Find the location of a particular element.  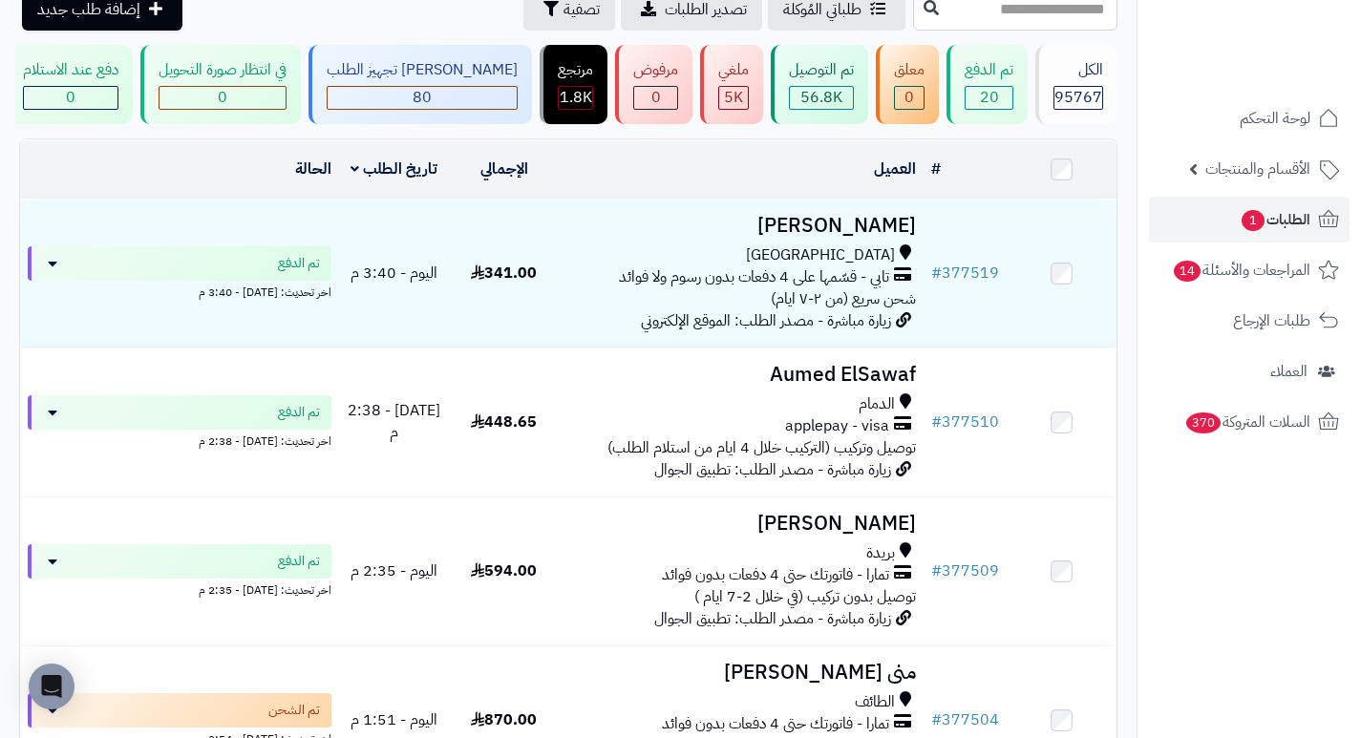

div: Open Intercom Messenger is located at coordinates (52, 687).